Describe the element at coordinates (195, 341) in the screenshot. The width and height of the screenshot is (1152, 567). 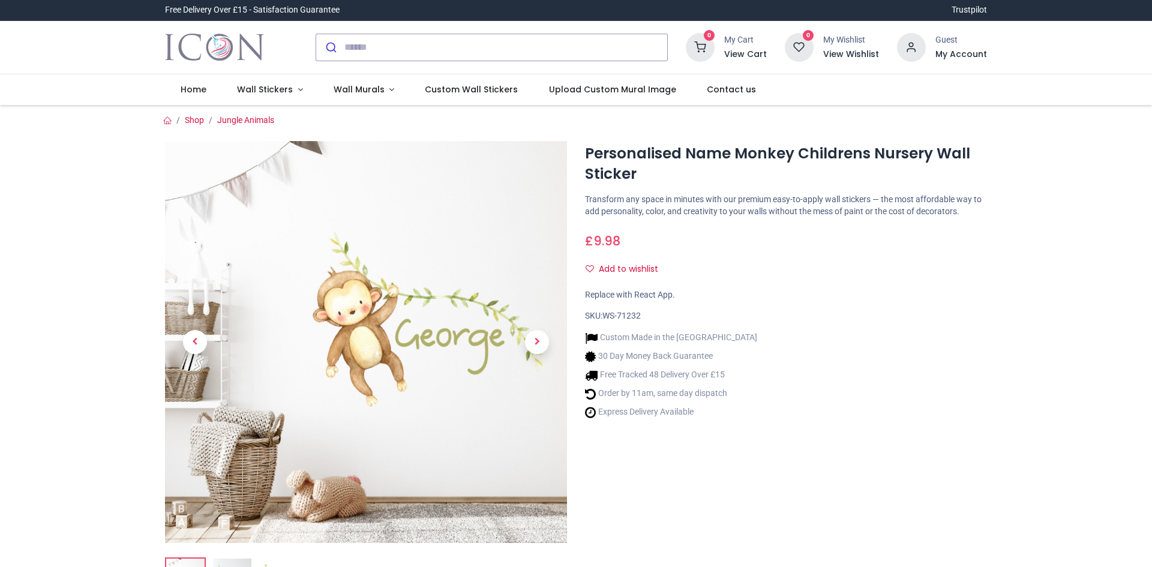
I see `a: Previous` at that location.